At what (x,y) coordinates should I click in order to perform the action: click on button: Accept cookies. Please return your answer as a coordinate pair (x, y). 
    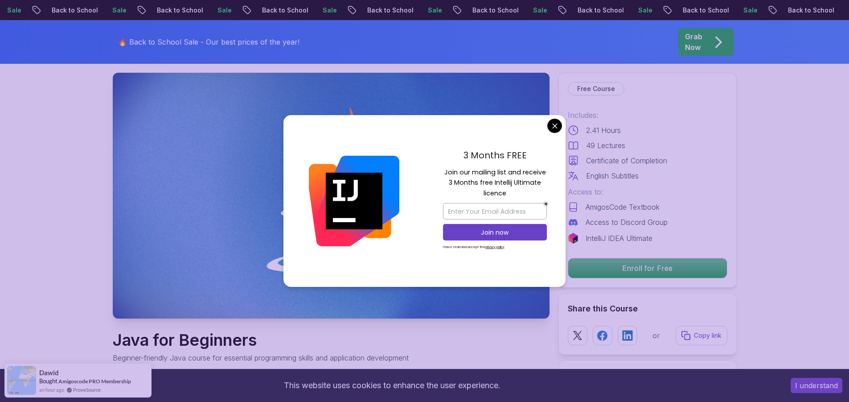
    Looking at the image, I should click on (817, 385).